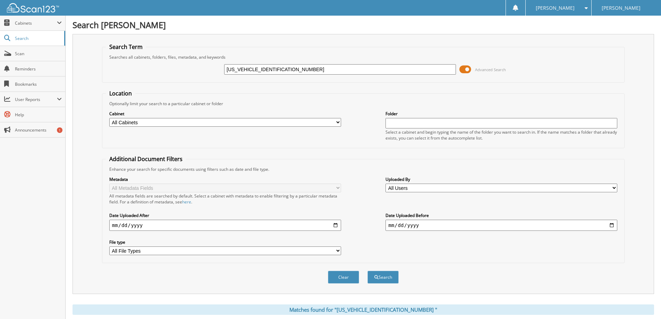 The width and height of the screenshot is (661, 319). What do you see at coordinates (146, 159) in the screenshot?
I see `legend: Additional Document Filters` at bounding box center [146, 159].